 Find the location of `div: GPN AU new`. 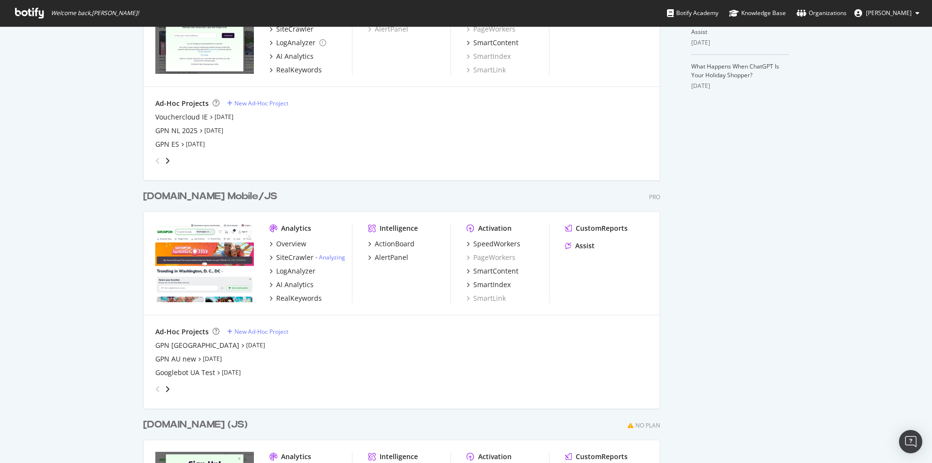

div: GPN AU new is located at coordinates (176, 359).